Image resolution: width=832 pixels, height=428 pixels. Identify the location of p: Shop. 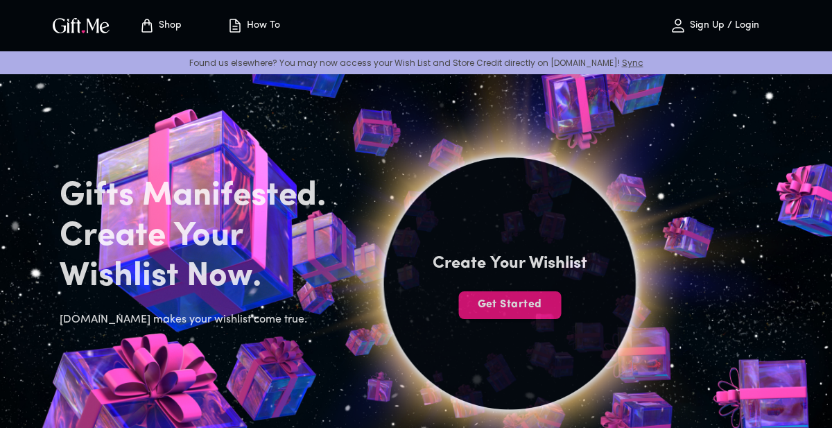
(168, 26).